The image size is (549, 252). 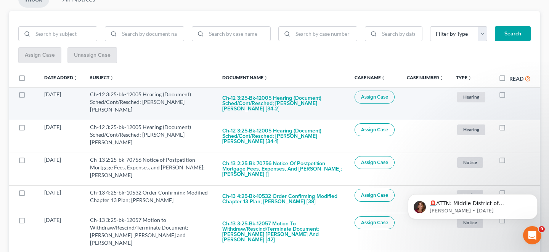 I want to click on a: Case Numberunfold_more, so click(x=425, y=77).